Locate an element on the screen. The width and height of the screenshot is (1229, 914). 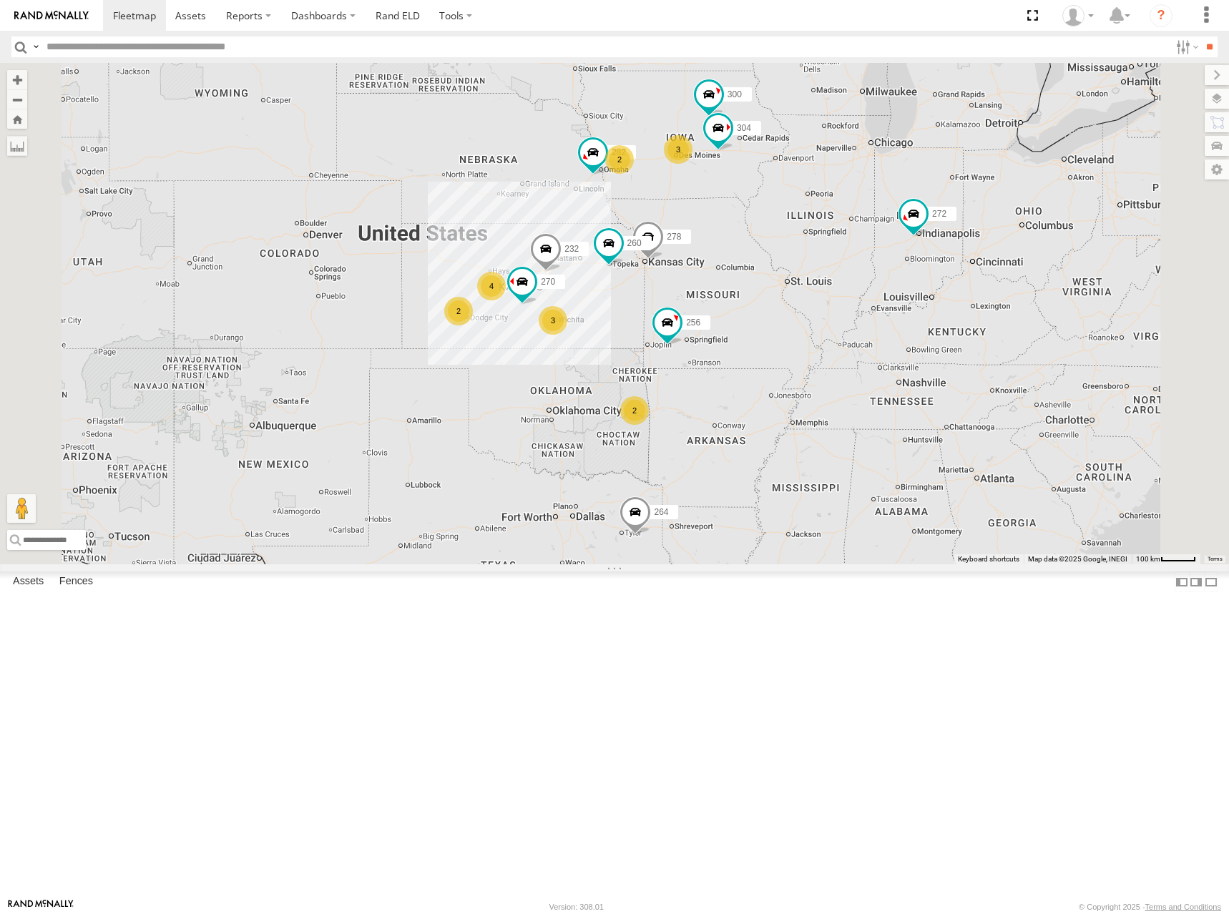
label: Fences is located at coordinates (76, 582).